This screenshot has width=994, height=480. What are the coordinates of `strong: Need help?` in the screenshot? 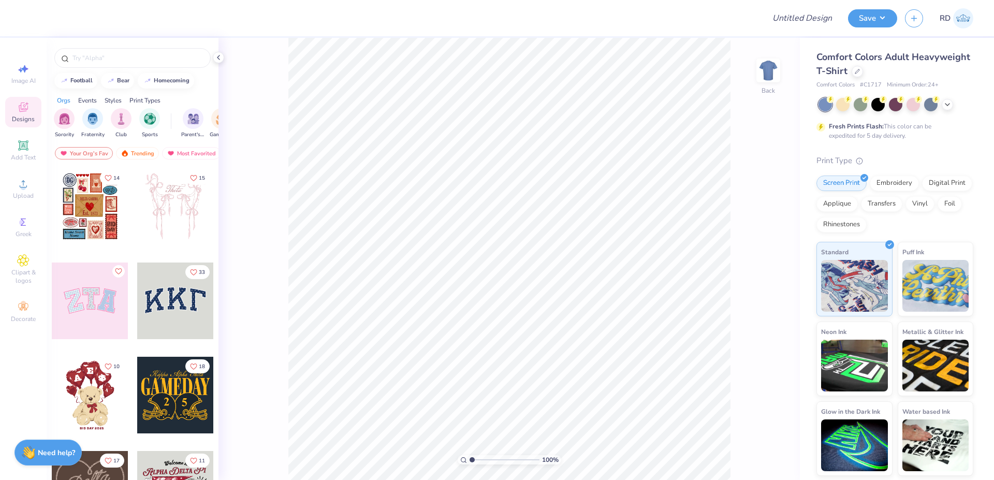 It's located at (56, 452).